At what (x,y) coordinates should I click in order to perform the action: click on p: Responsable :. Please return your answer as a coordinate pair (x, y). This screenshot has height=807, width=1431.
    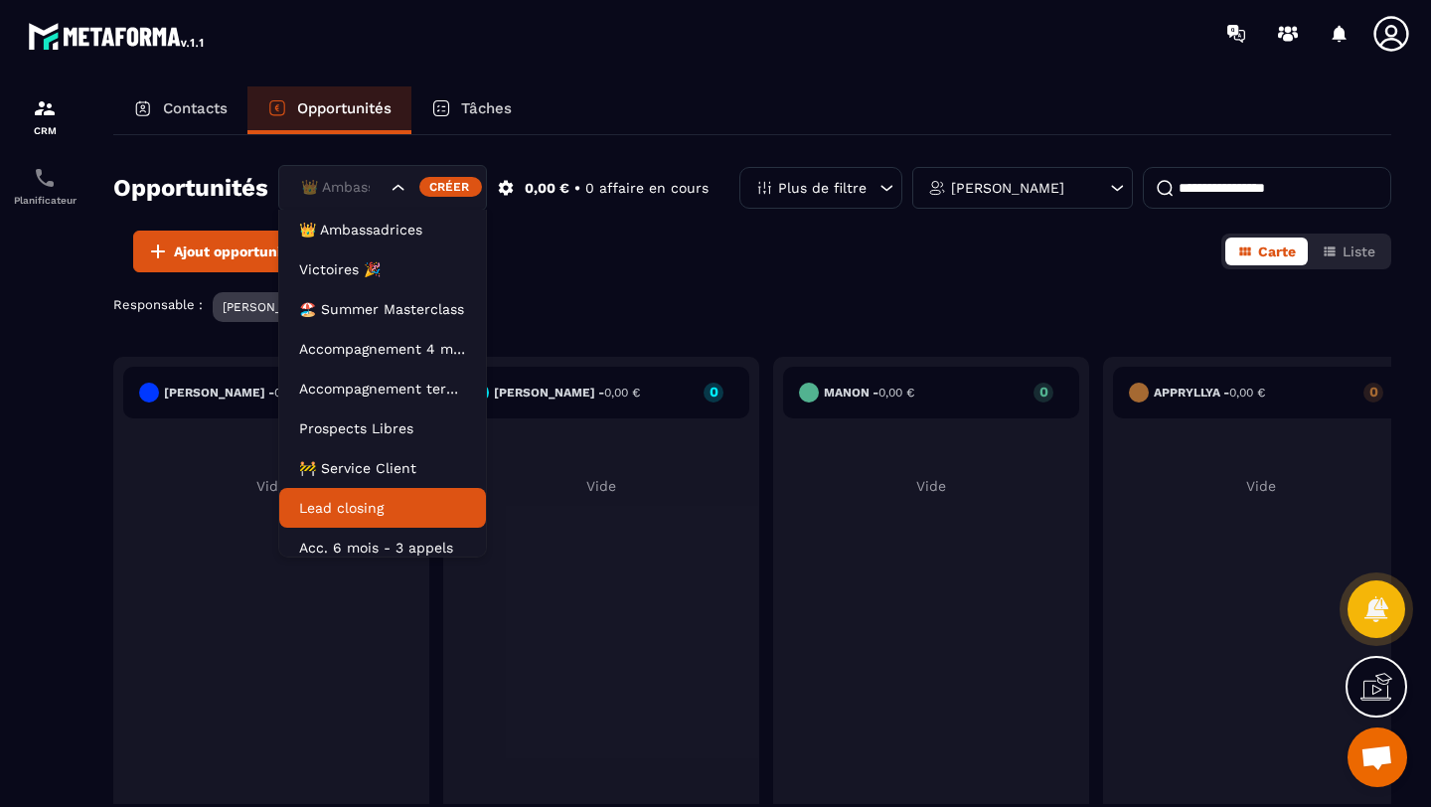
    Looking at the image, I should click on (158, 304).